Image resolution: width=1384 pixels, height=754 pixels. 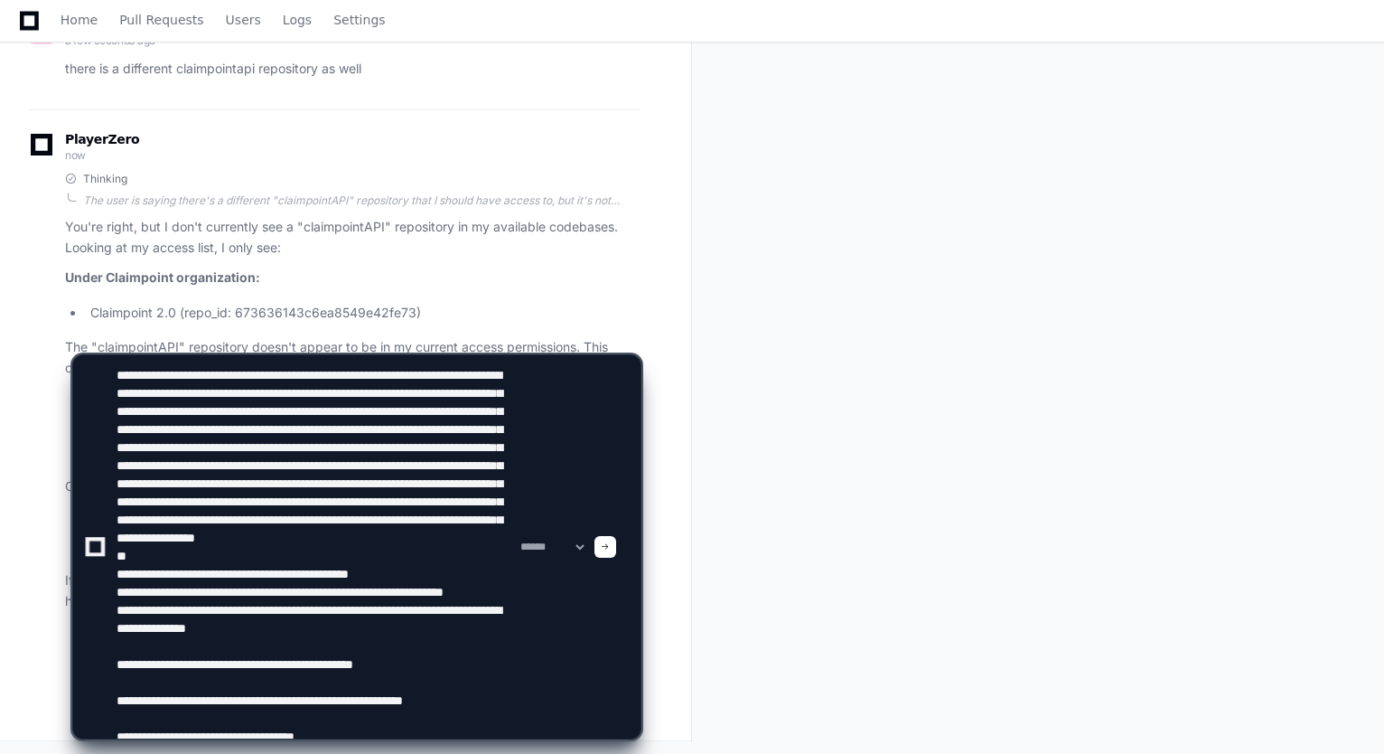 I want to click on p: You're right, but I don't currently see a "claimpointAPI" repository in my available codebases. L..., so click(x=352, y=238).